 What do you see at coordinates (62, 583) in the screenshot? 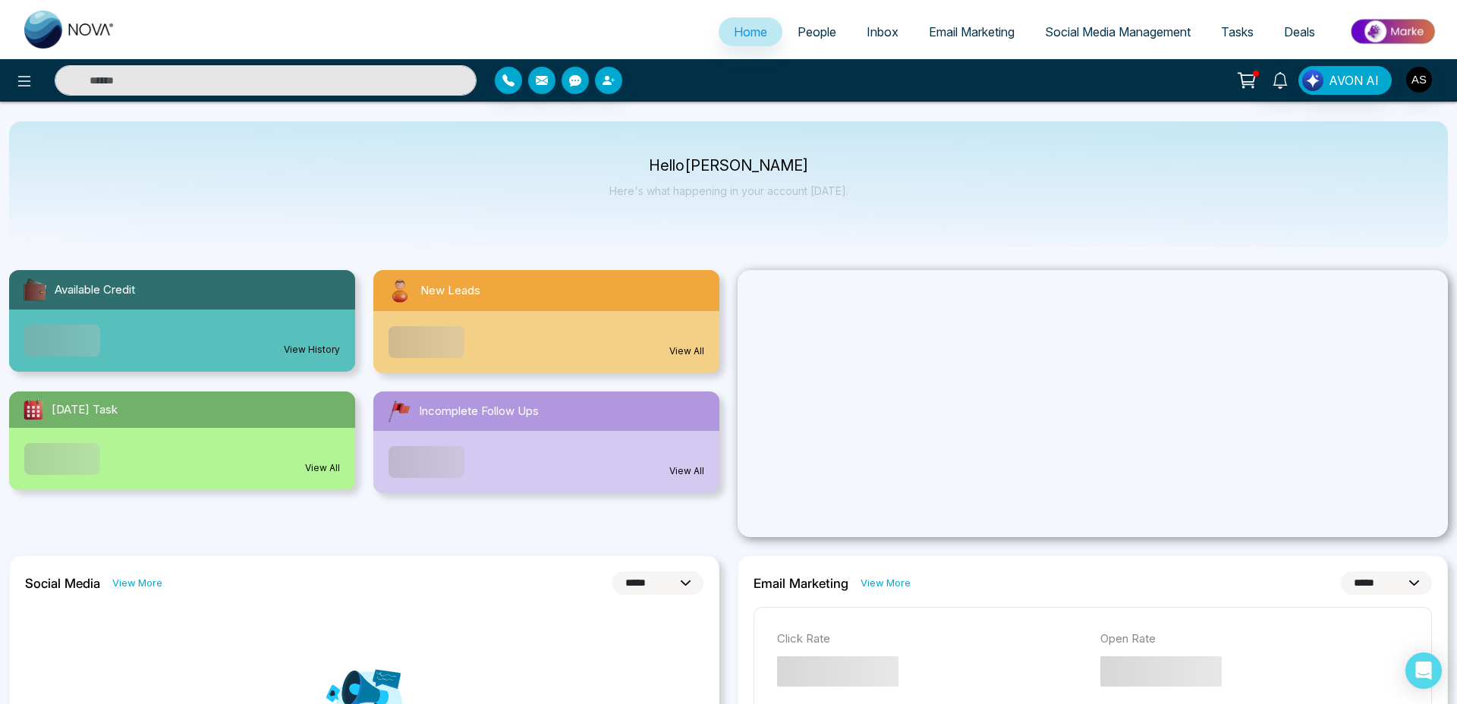
I see `h2: Social Media` at bounding box center [62, 583].